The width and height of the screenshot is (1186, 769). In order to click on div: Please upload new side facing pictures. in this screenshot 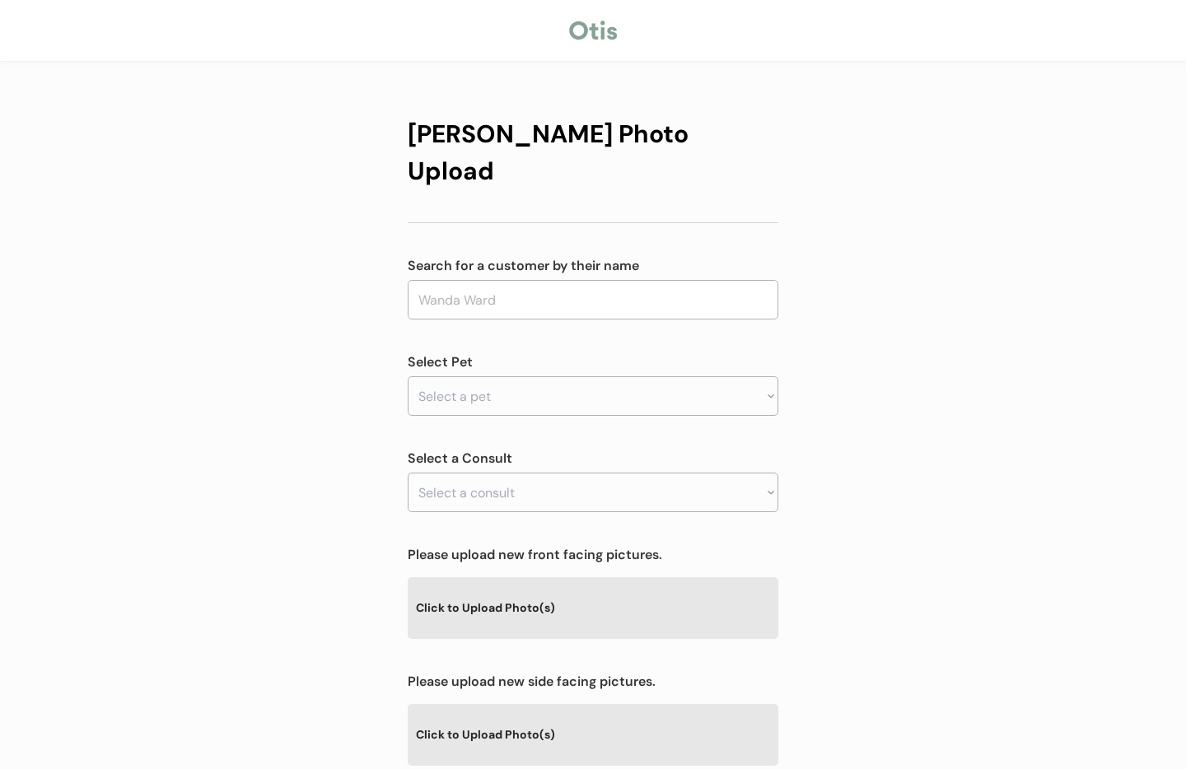, I will do `click(593, 682)`.